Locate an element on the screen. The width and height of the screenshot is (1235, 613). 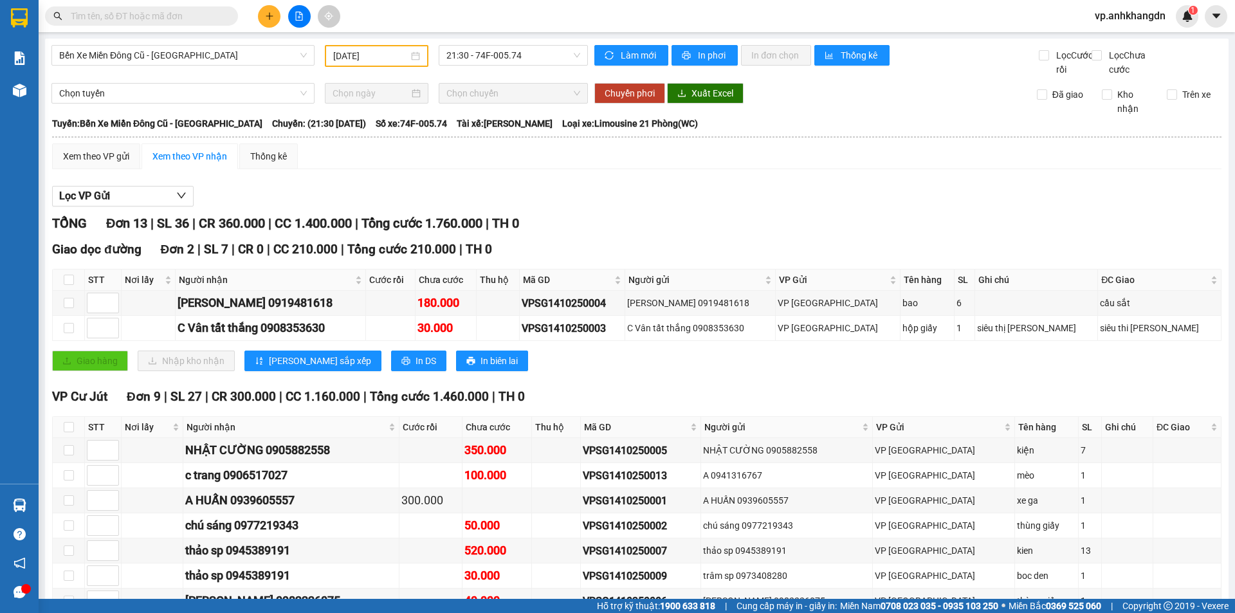
strong: 0369 525 060 is located at coordinates (1073, 606).